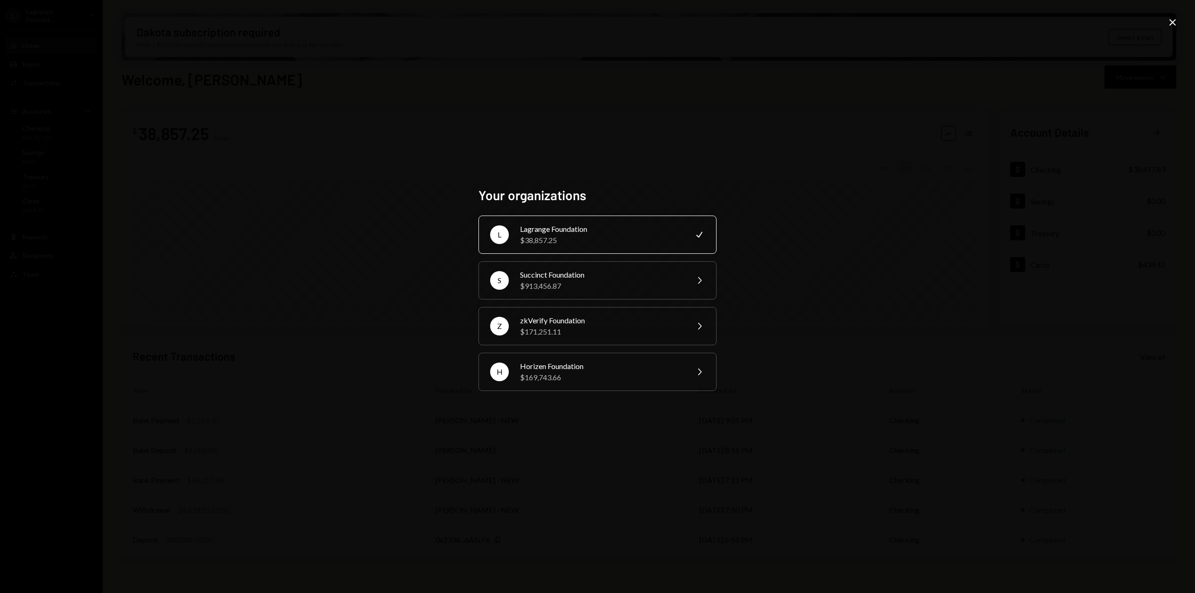  Describe the element at coordinates (601, 240) in the screenshot. I see `div: $38,857.25` at that location.